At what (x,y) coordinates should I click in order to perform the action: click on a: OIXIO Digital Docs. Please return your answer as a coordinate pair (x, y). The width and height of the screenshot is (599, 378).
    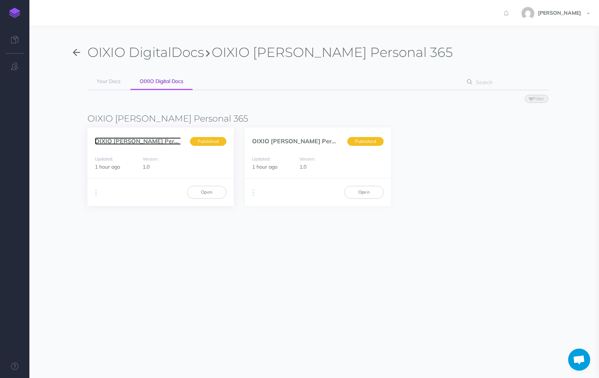
    Looking at the image, I should click on (161, 82).